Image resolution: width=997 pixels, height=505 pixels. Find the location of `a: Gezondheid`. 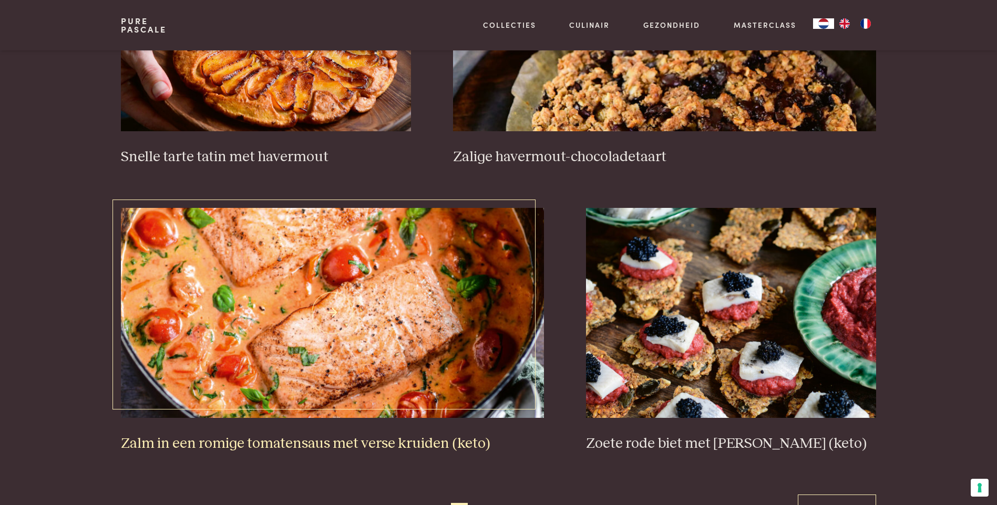

a: Gezondheid is located at coordinates (671, 25).